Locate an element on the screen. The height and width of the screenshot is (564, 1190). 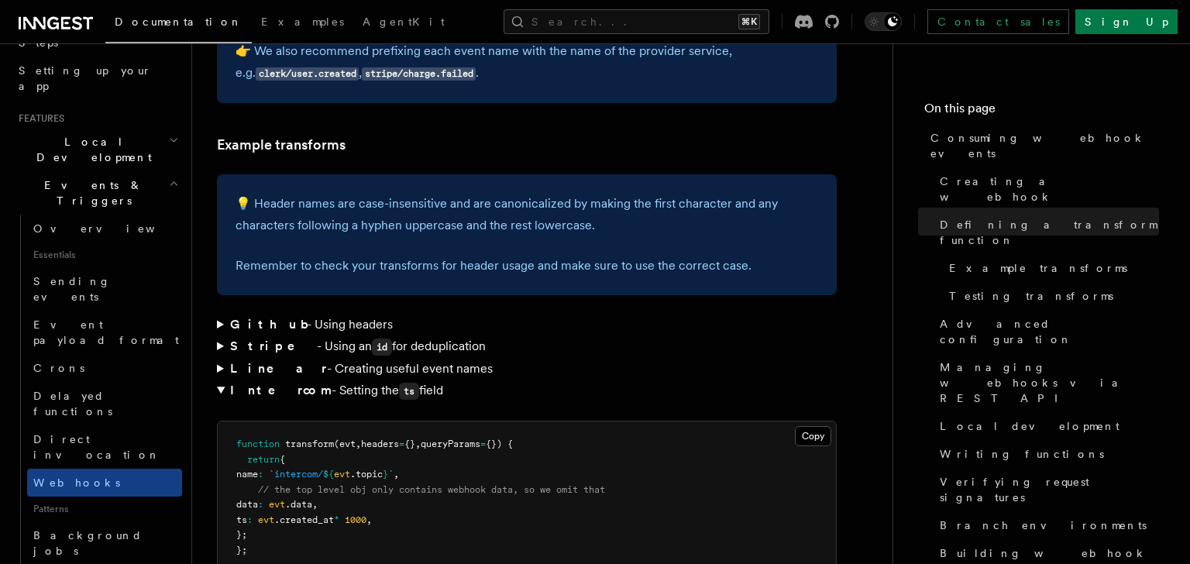
strong: Stripe is located at coordinates (273, 345).